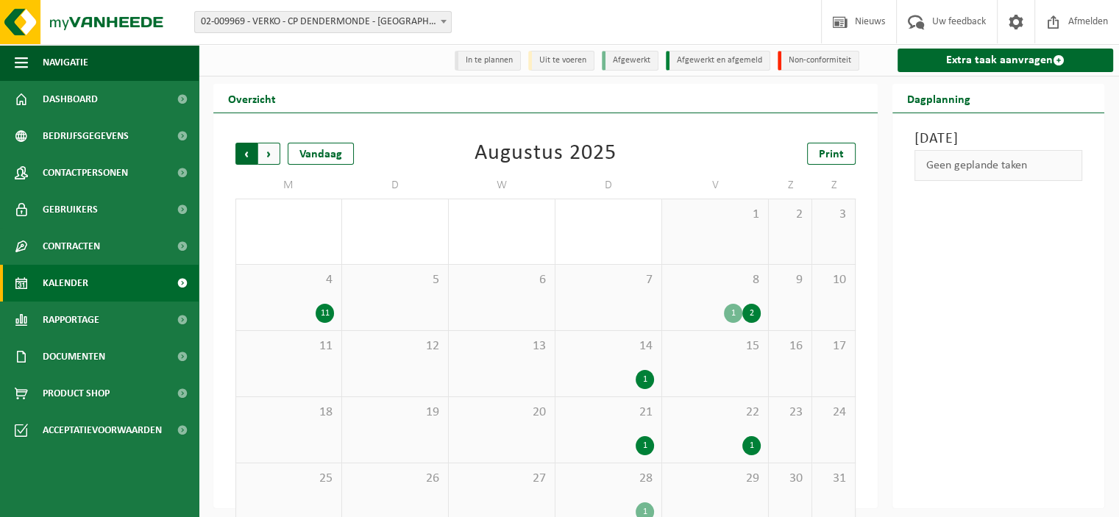  What do you see at coordinates (252, 98) in the screenshot?
I see `h2: Overzicht` at bounding box center [252, 98].